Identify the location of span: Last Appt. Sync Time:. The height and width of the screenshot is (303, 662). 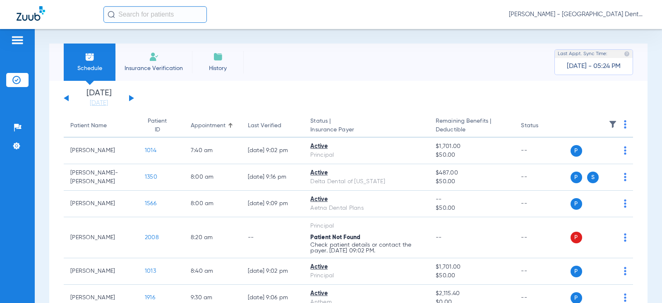
(583, 54).